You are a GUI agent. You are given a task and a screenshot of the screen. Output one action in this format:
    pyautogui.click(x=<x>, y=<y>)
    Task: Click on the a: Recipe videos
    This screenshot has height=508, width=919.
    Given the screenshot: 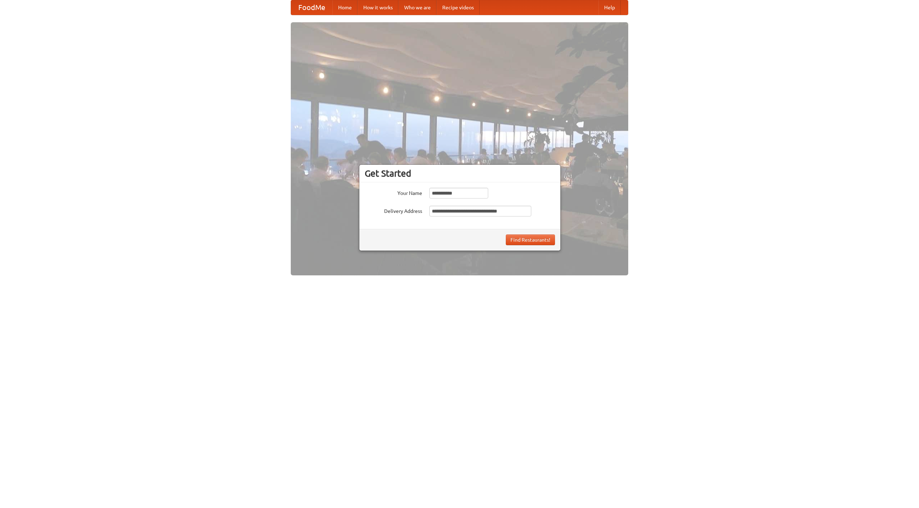 What is the action you would take?
    pyautogui.click(x=458, y=8)
    